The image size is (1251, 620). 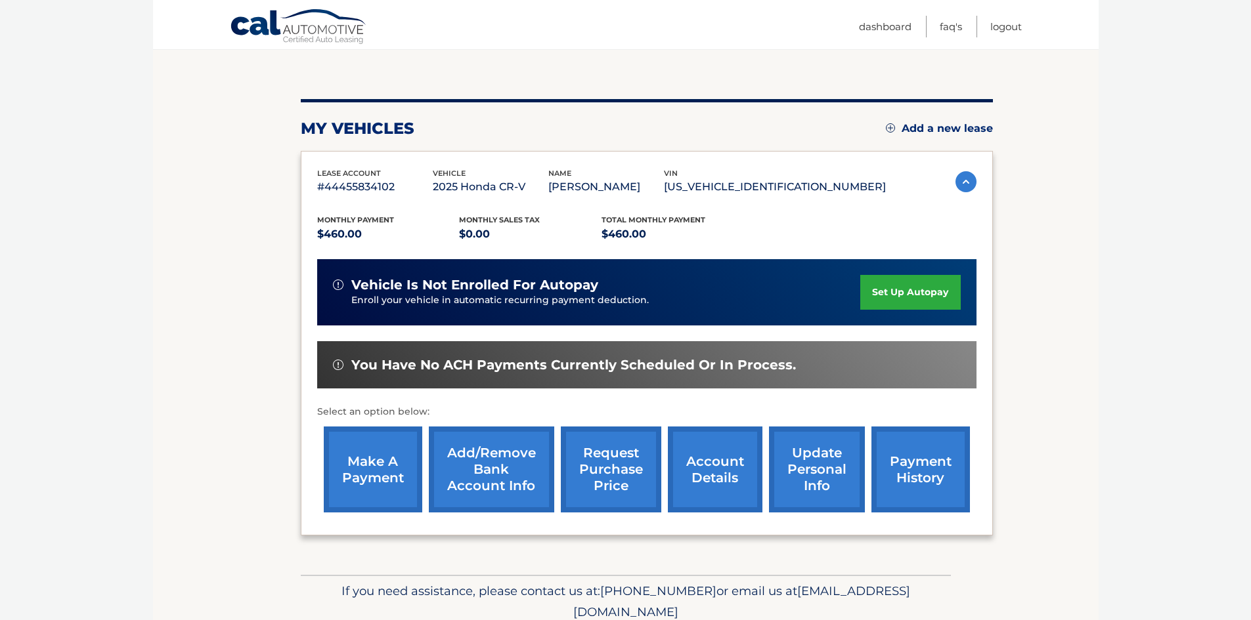 What do you see at coordinates (951, 26) in the screenshot?
I see `a: FAQ's` at bounding box center [951, 26].